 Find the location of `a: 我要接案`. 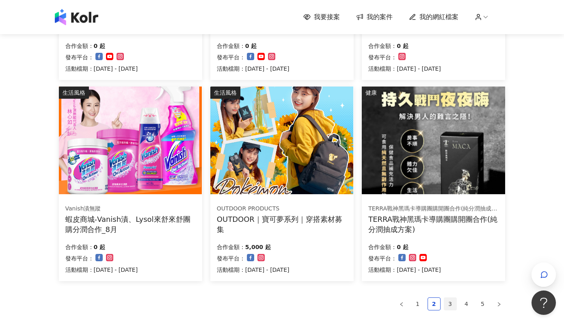

a: 我要接案 is located at coordinates (322, 17).